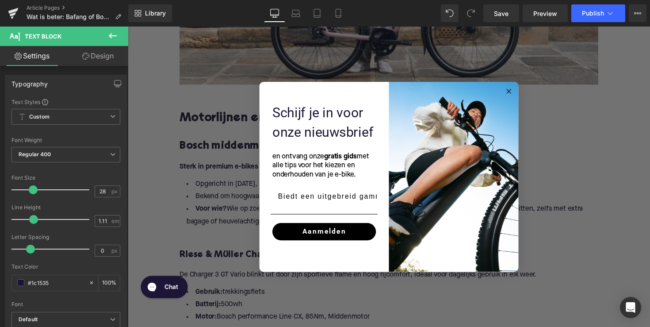  I want to click on span: Publish, so click(593, 13).